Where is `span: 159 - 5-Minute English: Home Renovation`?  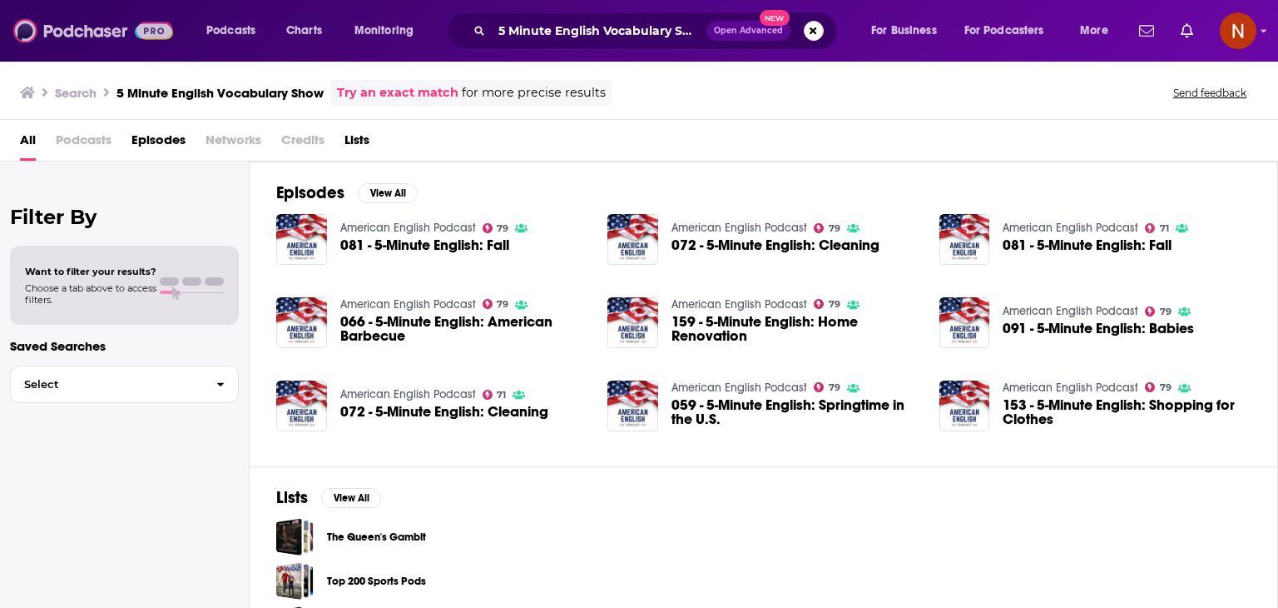
span: 159 - 5-Minute English: Home Renovation is located at coordinates (796, 329).